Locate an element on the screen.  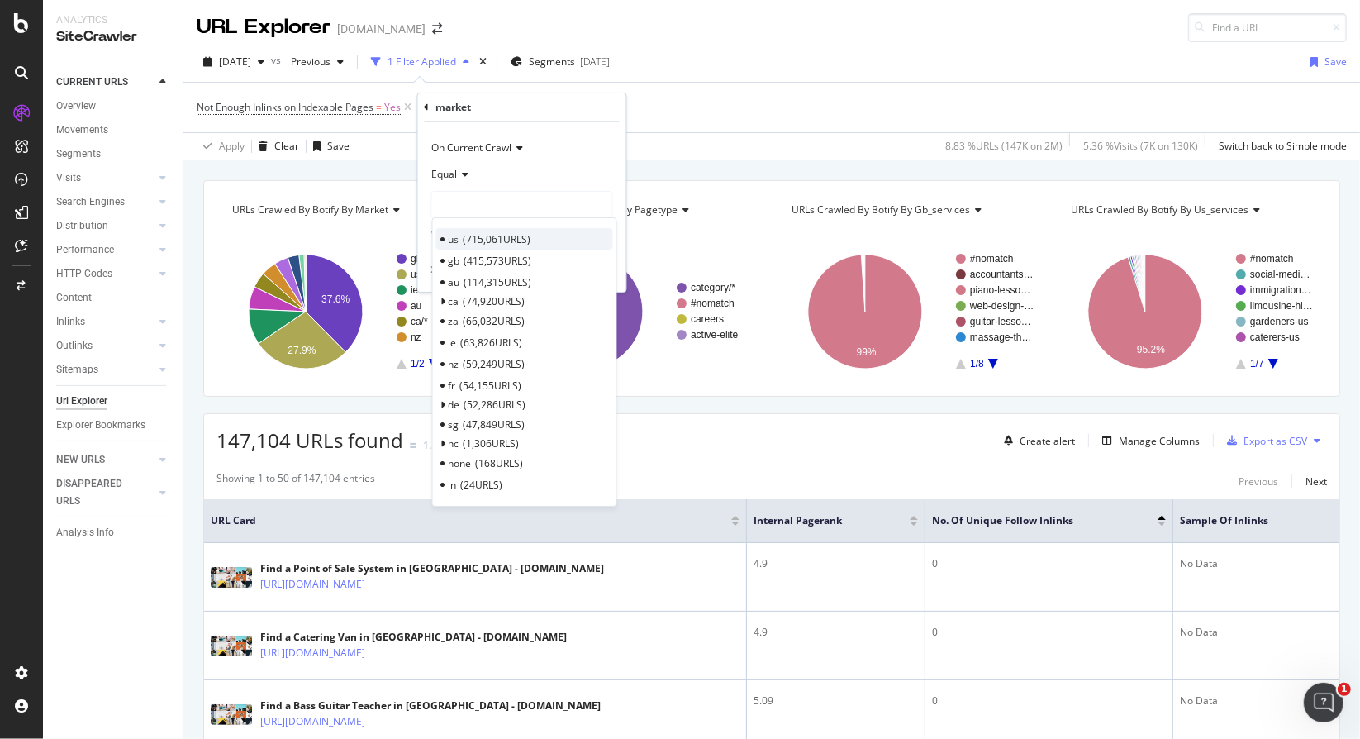
text: immigration… is located at coordinates (1281, 290).